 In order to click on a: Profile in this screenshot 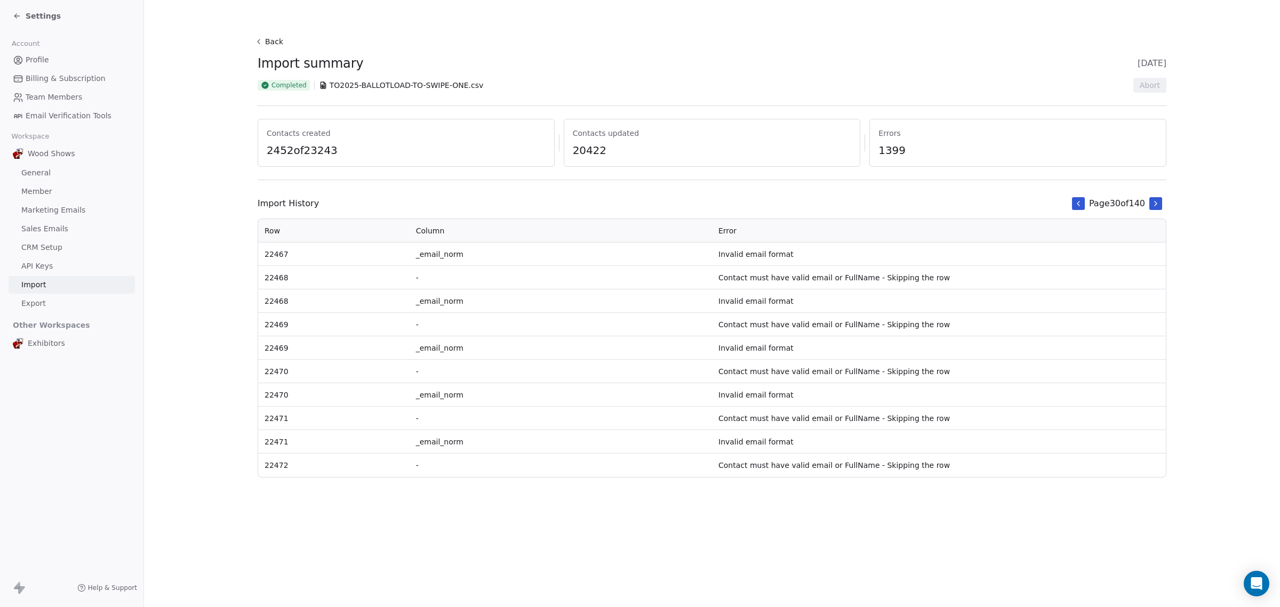, I will do `click(71, 60)`.